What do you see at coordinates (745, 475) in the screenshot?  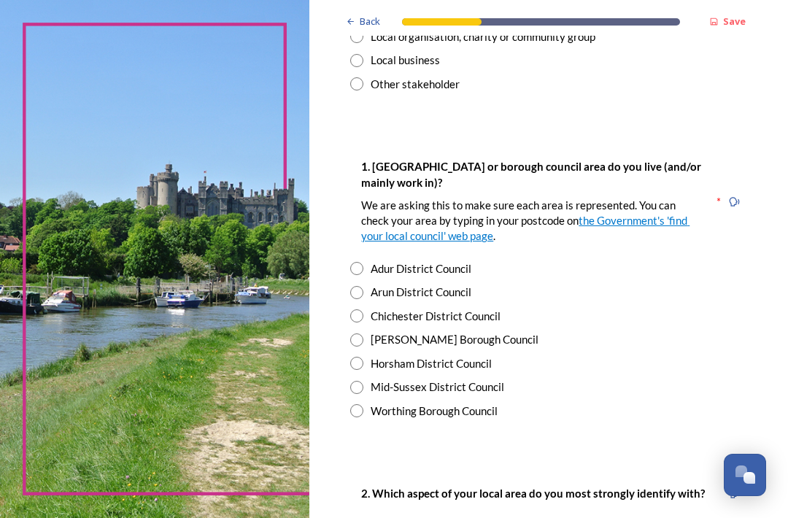 I see `button: Open Chat` at bounding box center [745, 475].